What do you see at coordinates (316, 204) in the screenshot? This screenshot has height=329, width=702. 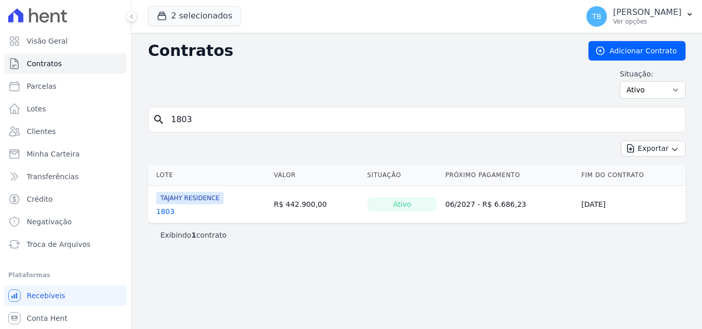 I see `td: R$ 442.900,00` at bounding box center [316, 204].